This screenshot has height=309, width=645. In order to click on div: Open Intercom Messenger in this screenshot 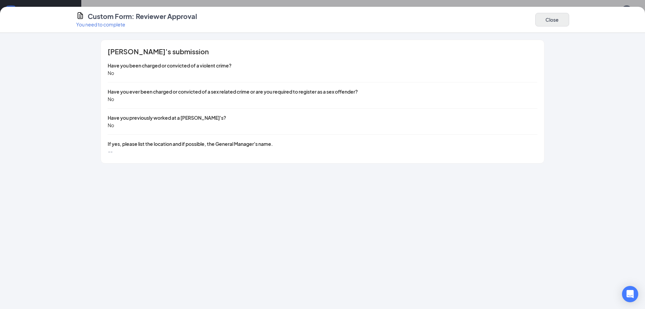, I will do `click(630, 294)`.